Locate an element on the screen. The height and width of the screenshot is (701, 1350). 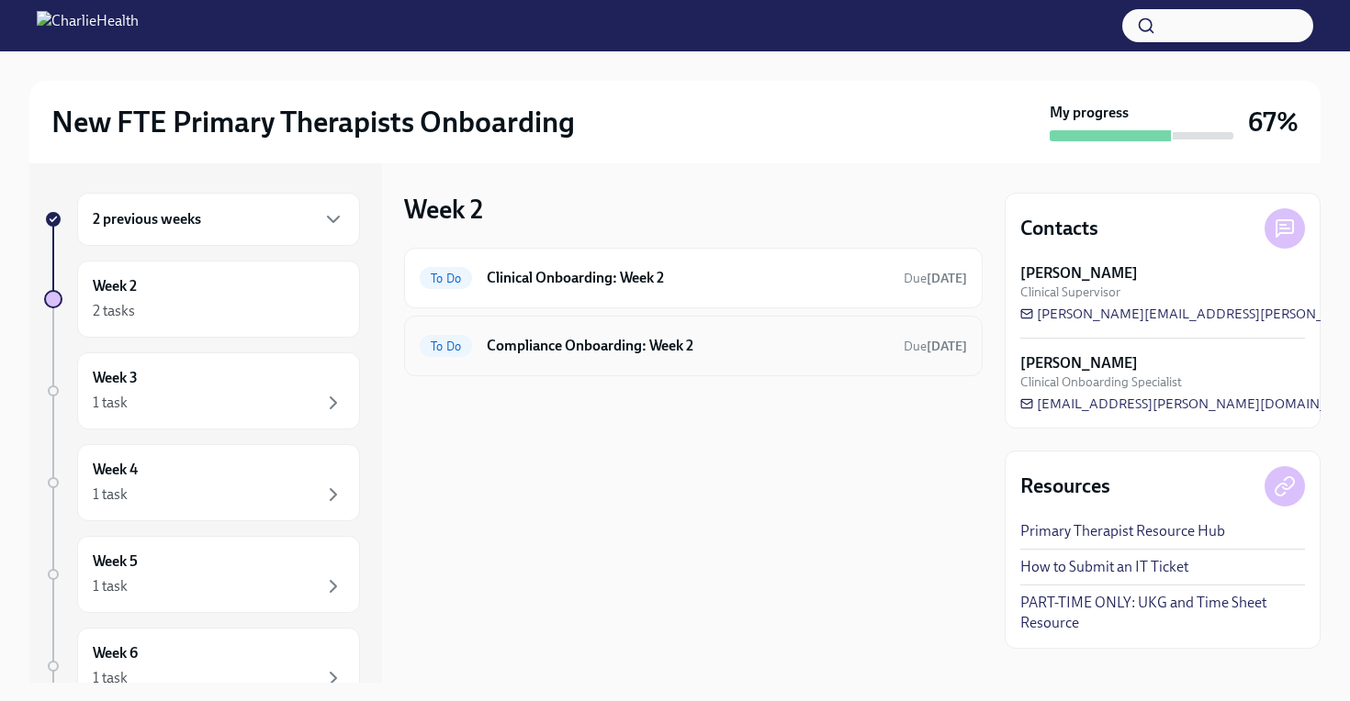
h6: Compliance Onboarding: Week 2 is located at coordinates (688, 346).